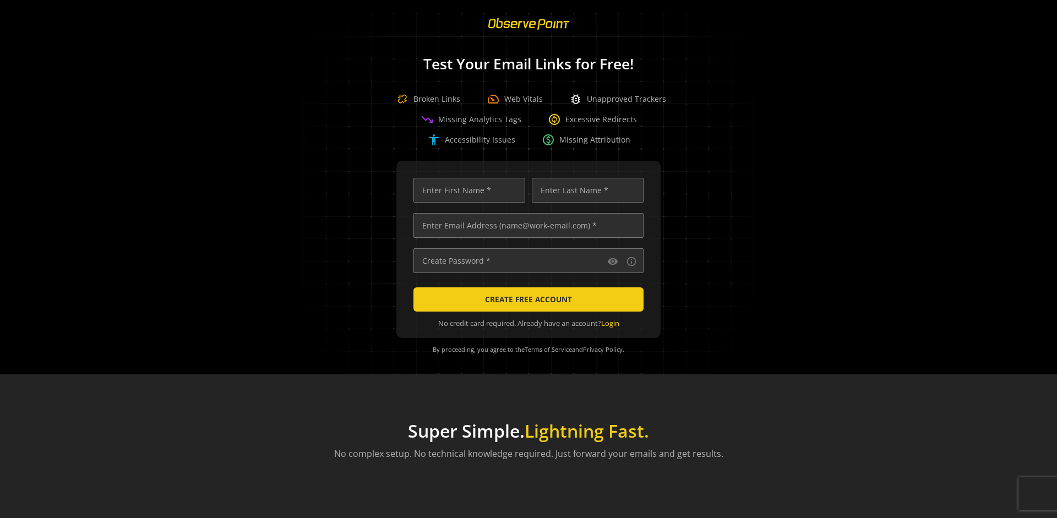  I want to click on span: change_circle, so click(554, 119).